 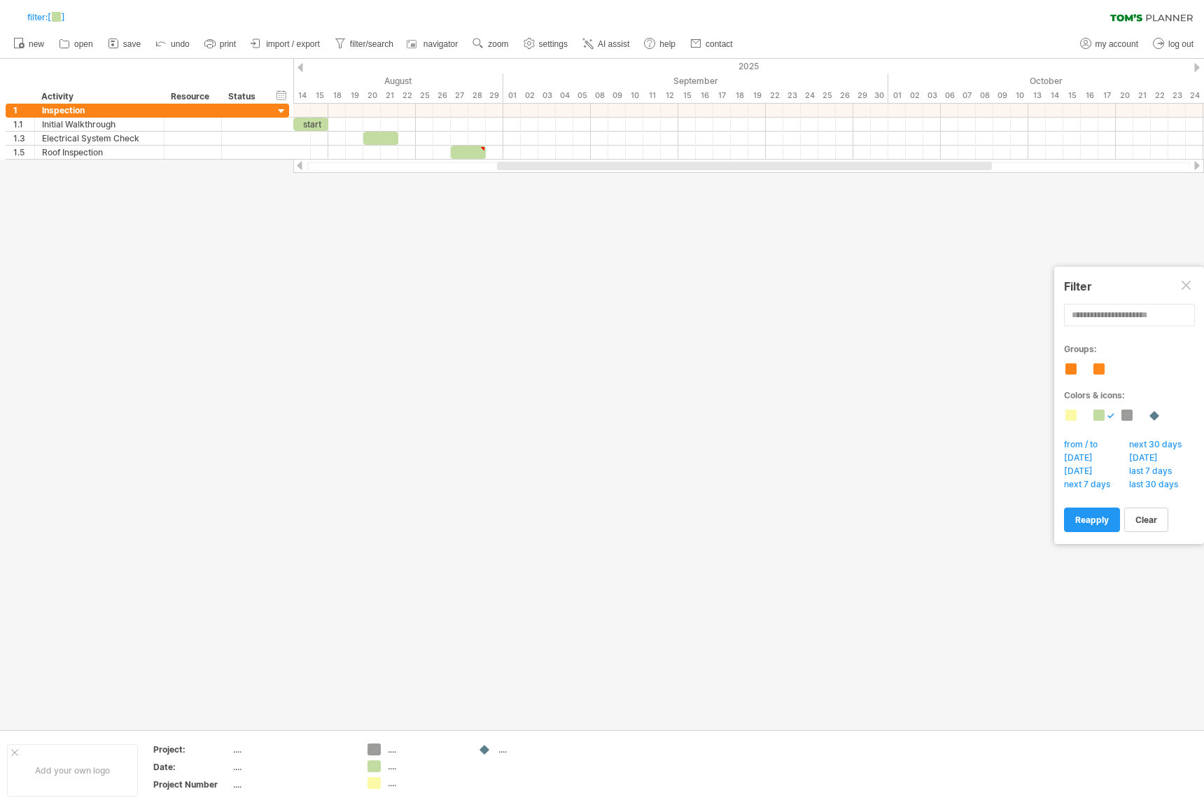 I want to click on div: Friday, 22 August 2025, so click(x=407, y=95).